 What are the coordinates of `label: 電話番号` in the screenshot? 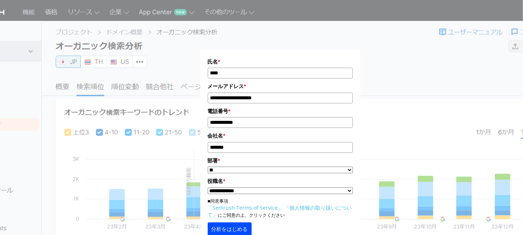 It's located at (280, 111).